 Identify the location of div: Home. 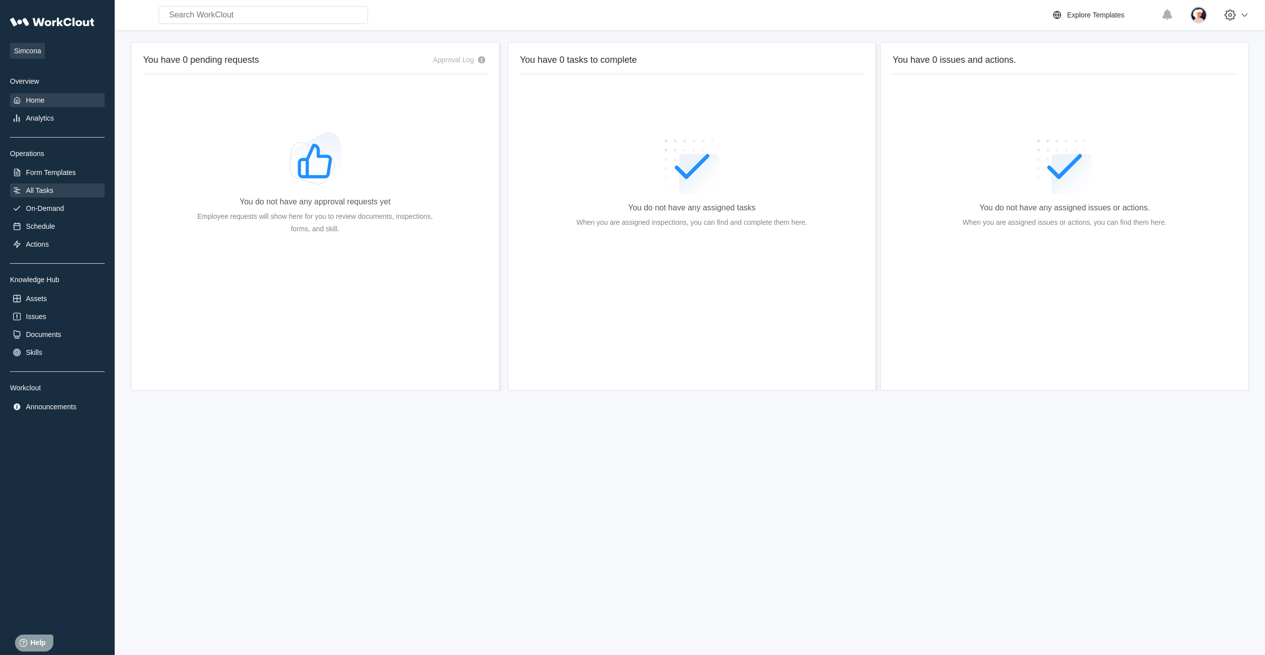
(35, 100).